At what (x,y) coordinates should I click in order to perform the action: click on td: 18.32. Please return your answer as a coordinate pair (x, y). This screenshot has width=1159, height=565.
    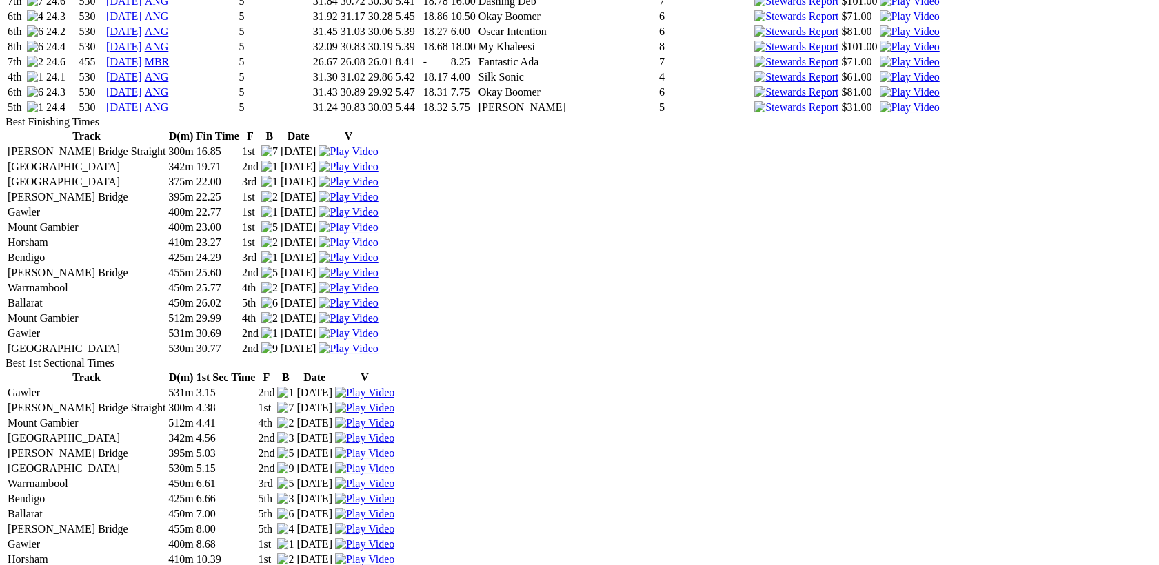
    Looking at the image, I should click on (436, 108).